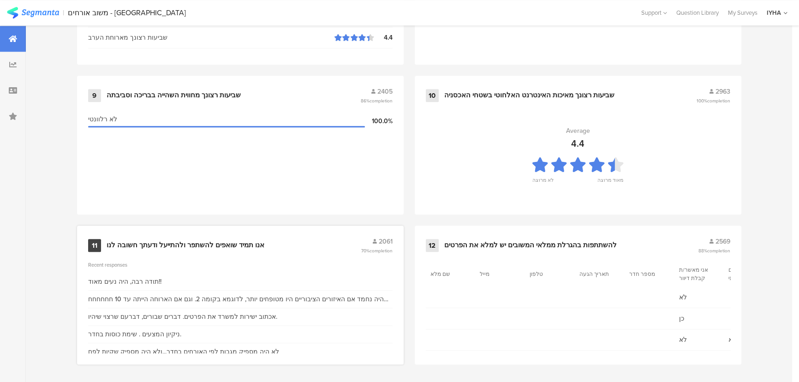 The height and width of the screenshot is (382, 799). I want to click on span: 86%, so click(376, 101).